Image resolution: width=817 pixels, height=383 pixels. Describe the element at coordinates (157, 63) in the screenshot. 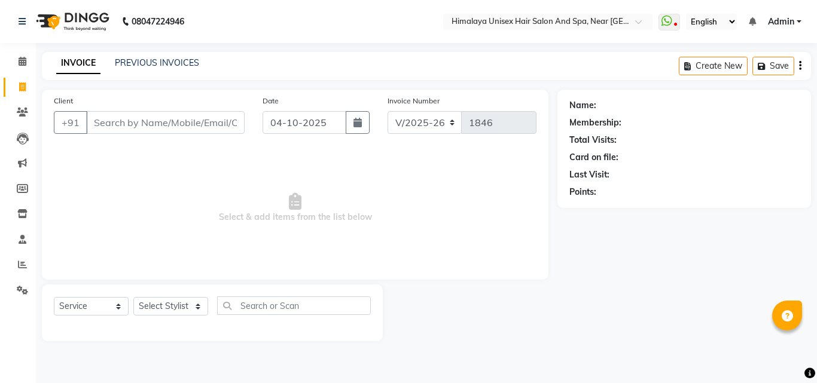

I see `a: PREVIOUS INVOICES` at that location.